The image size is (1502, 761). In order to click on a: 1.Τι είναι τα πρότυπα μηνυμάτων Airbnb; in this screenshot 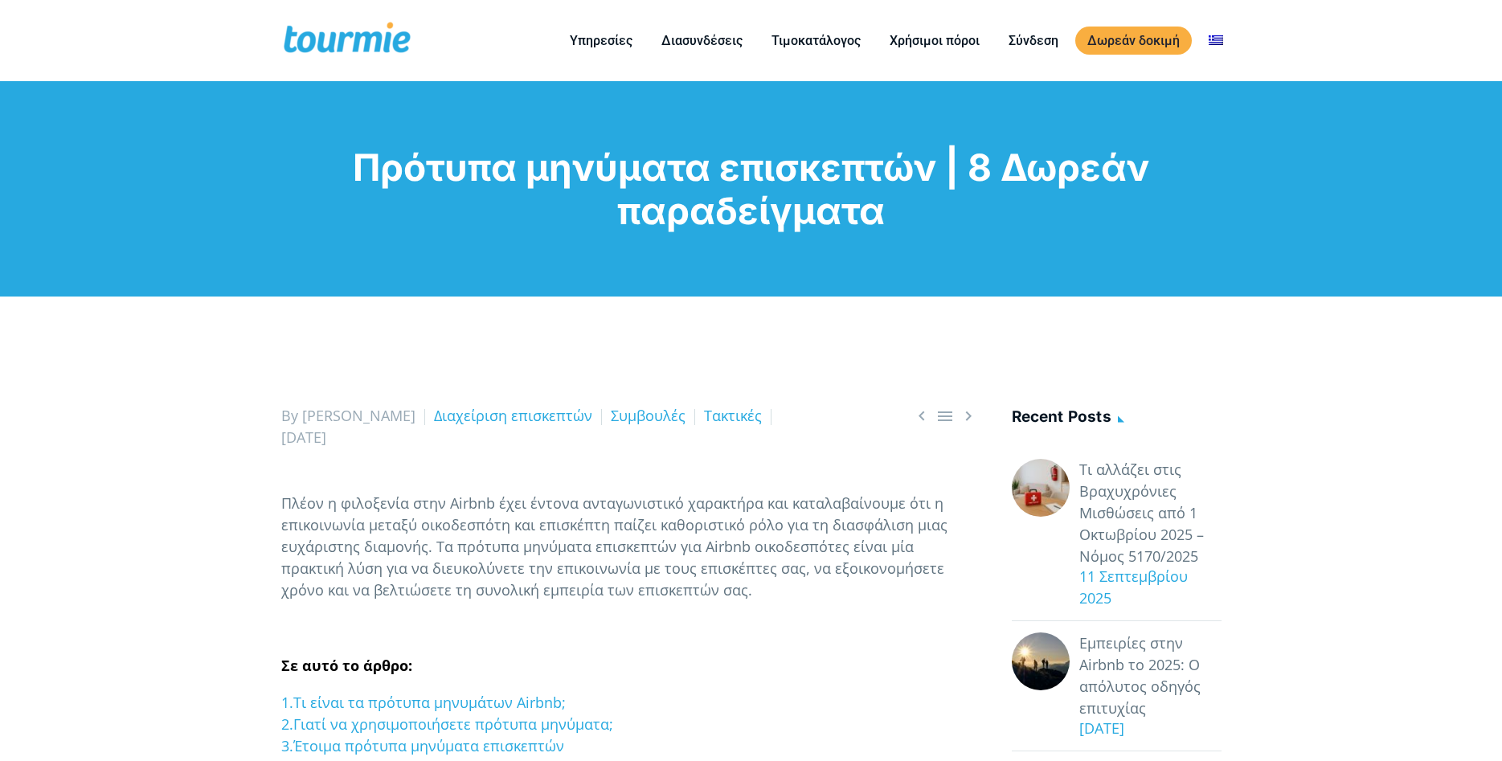, I will do `click(424, 702)`.